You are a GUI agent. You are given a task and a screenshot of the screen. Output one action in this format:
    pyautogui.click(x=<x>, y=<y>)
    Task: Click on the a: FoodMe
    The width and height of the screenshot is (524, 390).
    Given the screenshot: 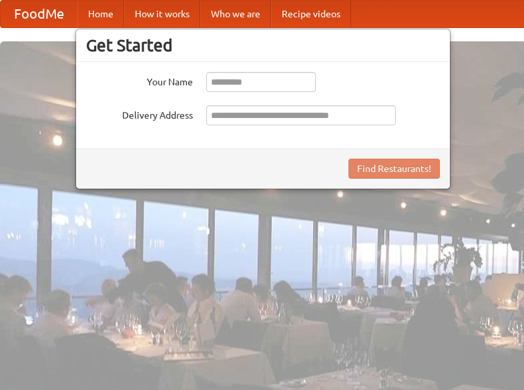 What is the action you would take?
    pyautogui.click(x=39, y=14)
    